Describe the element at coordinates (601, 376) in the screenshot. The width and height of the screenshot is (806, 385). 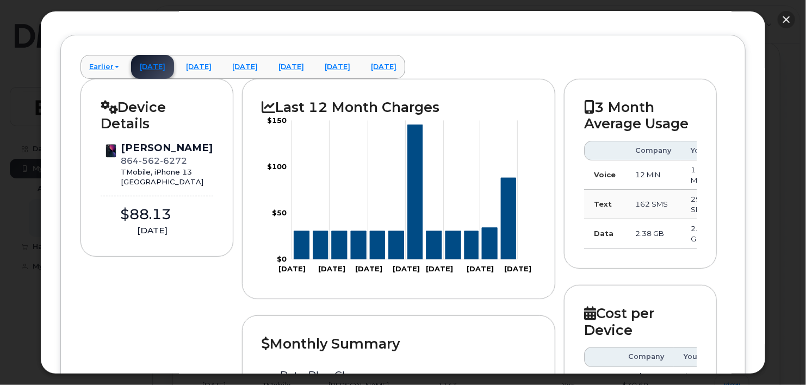
I see `a: Mar` at that location.